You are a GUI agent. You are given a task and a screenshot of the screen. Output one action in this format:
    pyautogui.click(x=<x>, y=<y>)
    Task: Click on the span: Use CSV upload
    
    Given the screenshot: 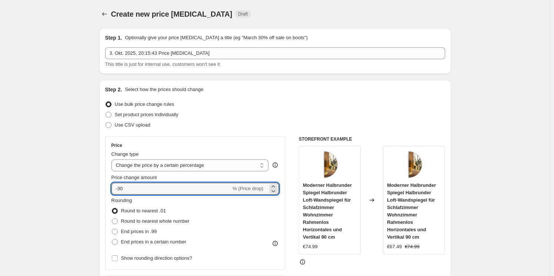 What is the action you would take?
    pyautogui.click(x=133, y=125)
    